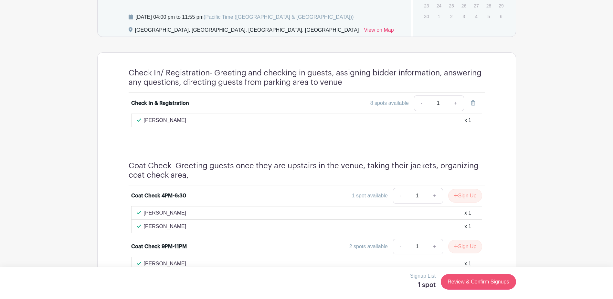 This screenshot has height=299, width=613. Describe the element at coordinates (390, 103) in the screenshot. I see `div: 8 spots available` at that location.